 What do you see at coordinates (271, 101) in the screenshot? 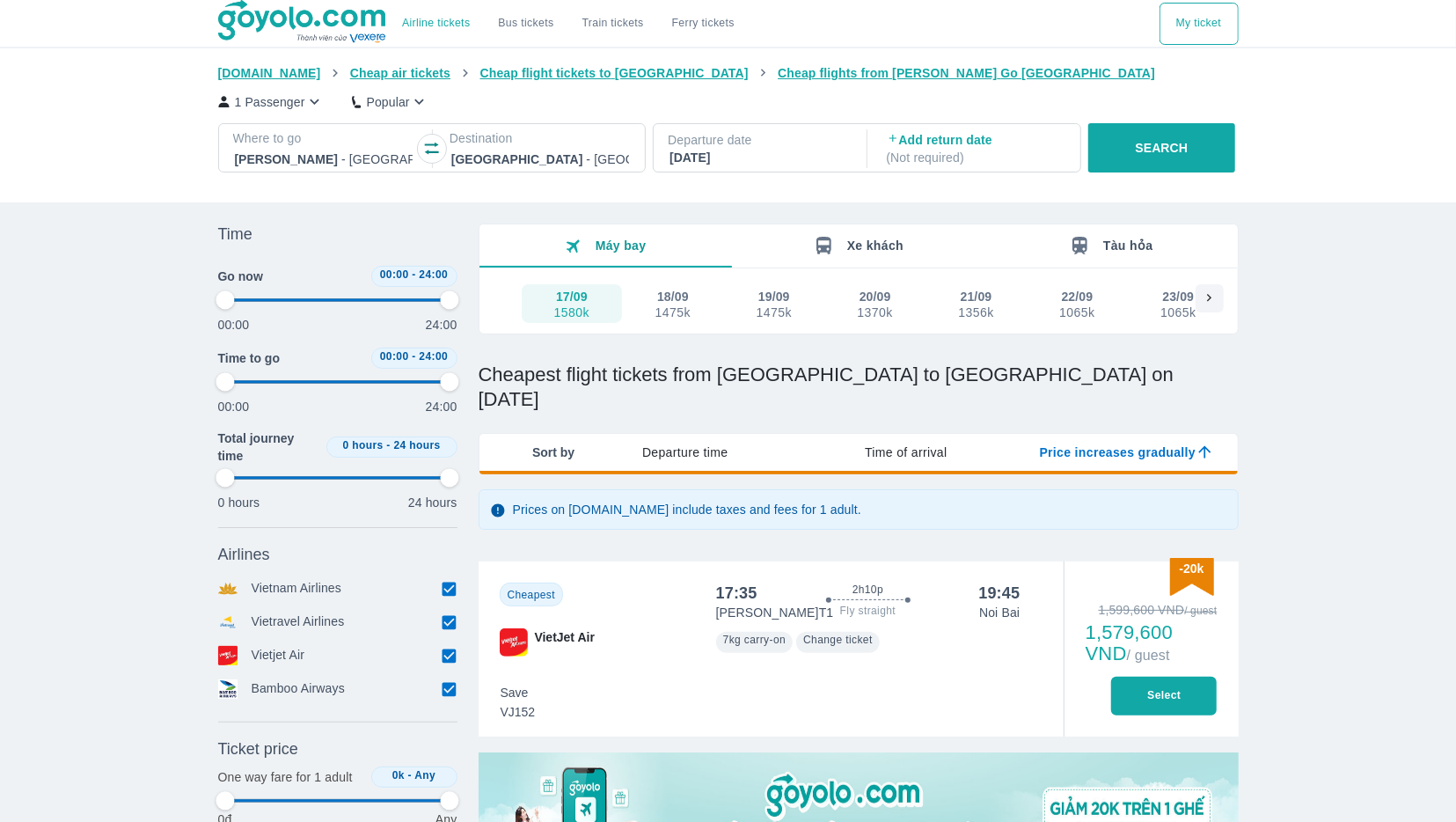
I see `button: 1 Passenger` at bounding box center [271, 101].